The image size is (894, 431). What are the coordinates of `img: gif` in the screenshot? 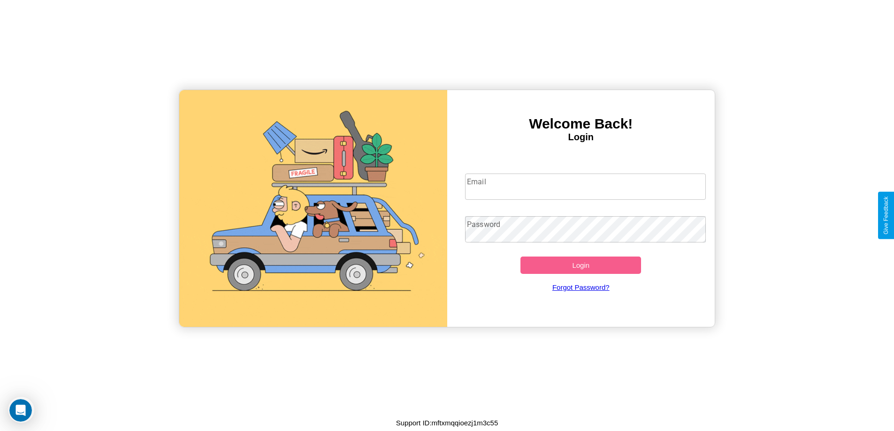 It's located at (313, 208).